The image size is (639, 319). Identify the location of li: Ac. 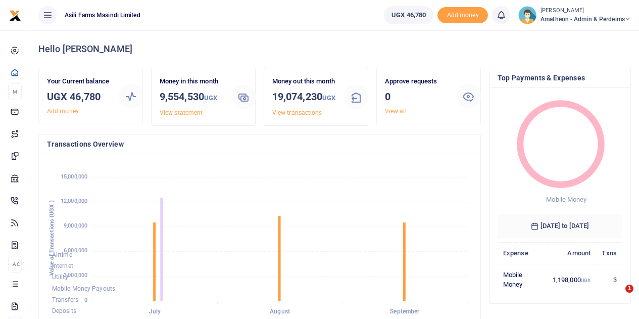
(15, 264).